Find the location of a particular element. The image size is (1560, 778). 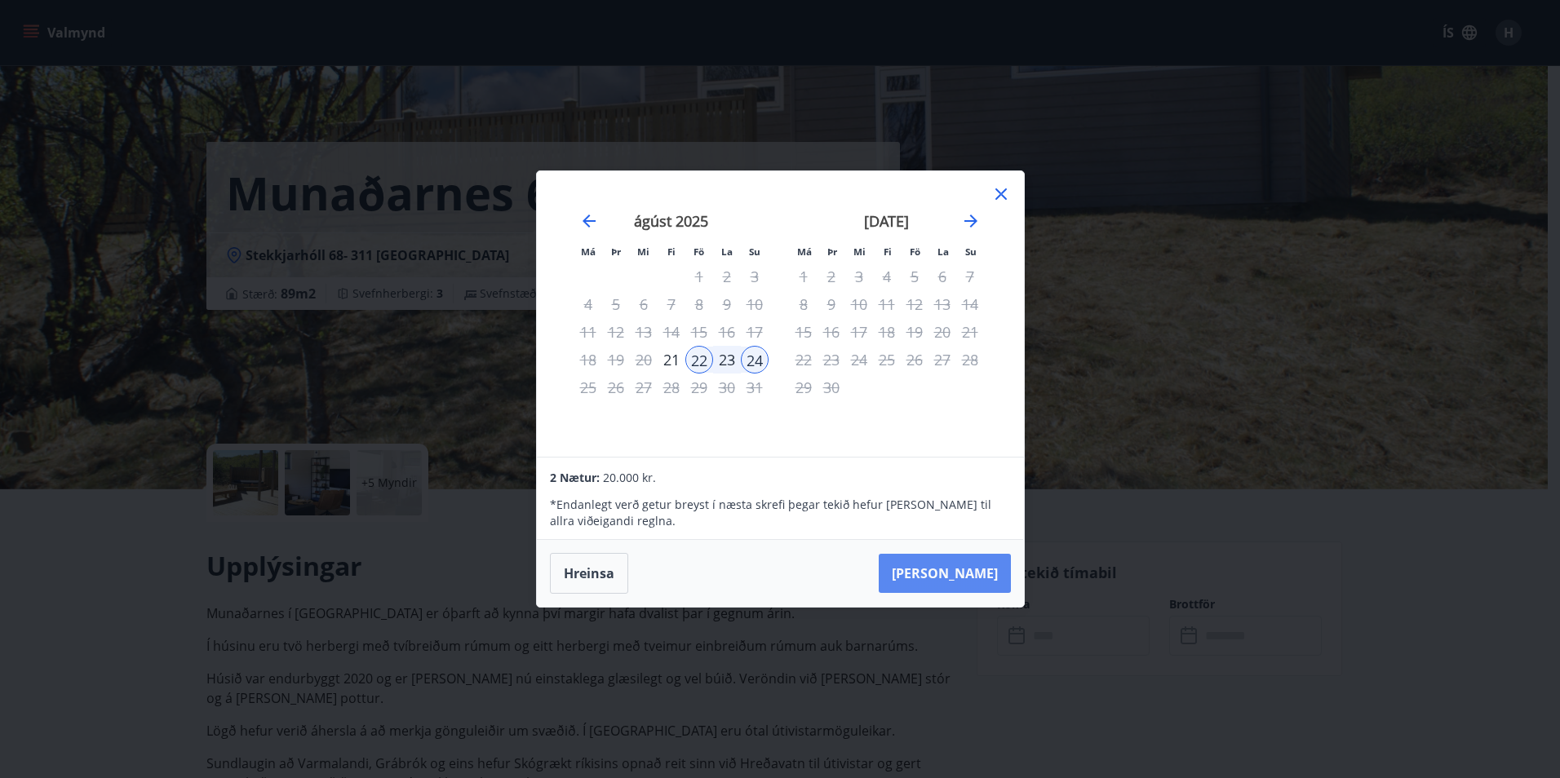

td: Choose föstudagur, 19. september 2025 as your check-in date. It’s available. is located at coordinates (915, 332).